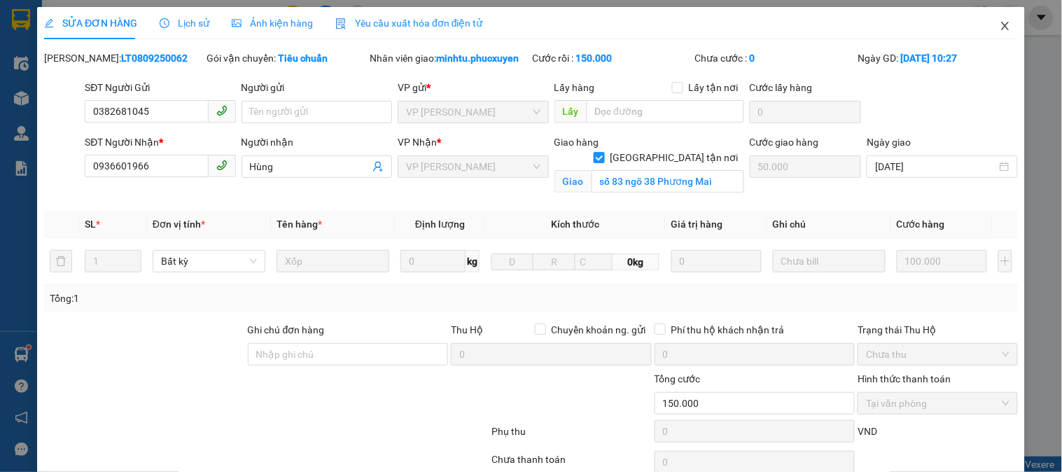 This screenshot has width=1062, height=472. What do you see at coordinates (473, 167) in the screenshot?
I see `span: VP Minh Khai` at bounding box center [473, 167].